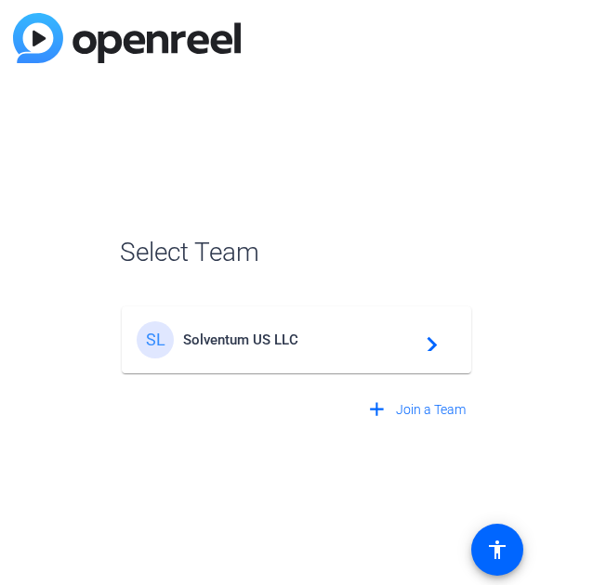 Image resolution: width=593 pixels, height=585 pixels. Describe the element at coordinates (426, 340) in the screenshot. I see `mat-icon: navigate_next` at that location.